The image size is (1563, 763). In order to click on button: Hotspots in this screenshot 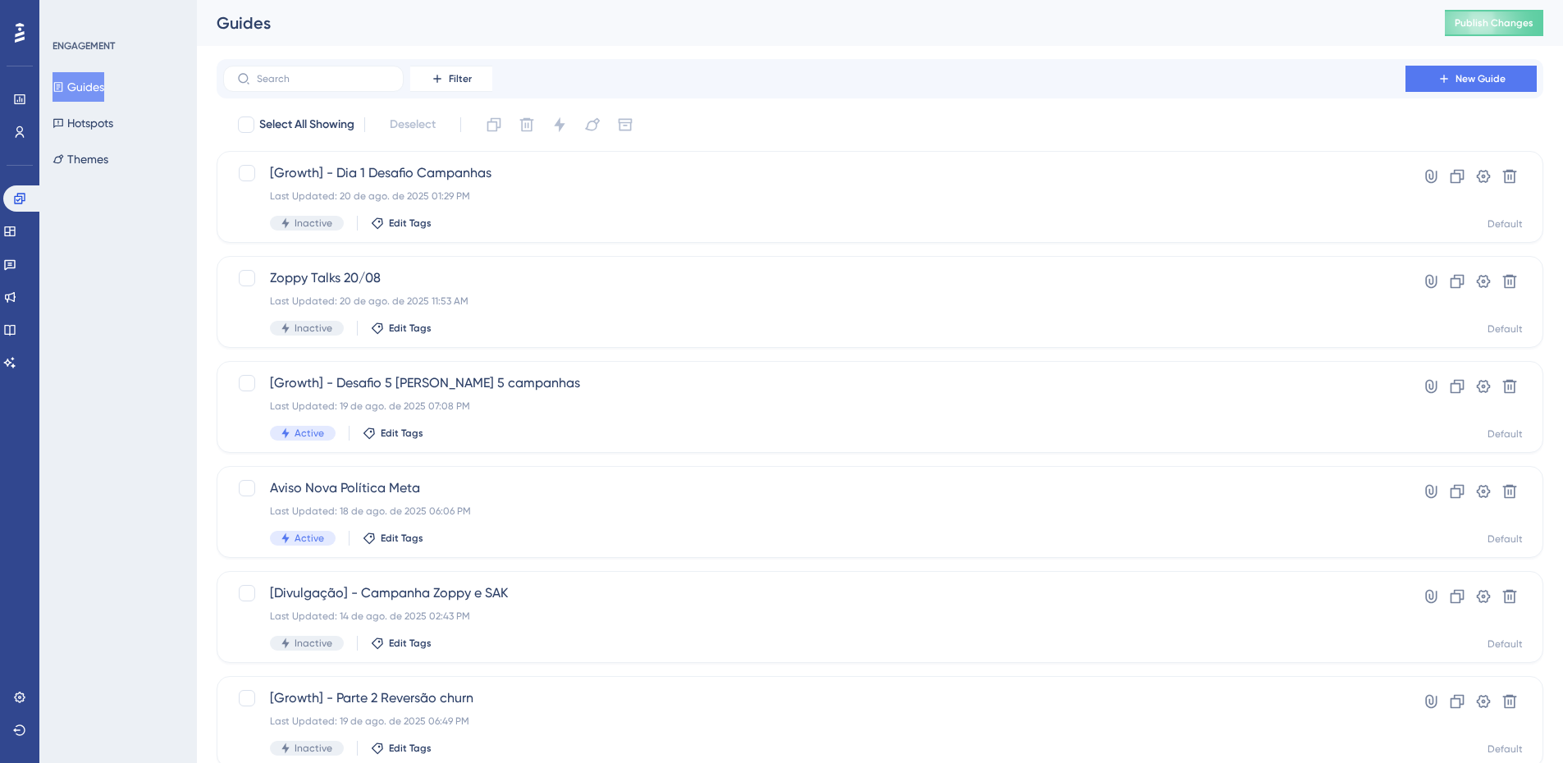, I will do `click(83, 123)`.